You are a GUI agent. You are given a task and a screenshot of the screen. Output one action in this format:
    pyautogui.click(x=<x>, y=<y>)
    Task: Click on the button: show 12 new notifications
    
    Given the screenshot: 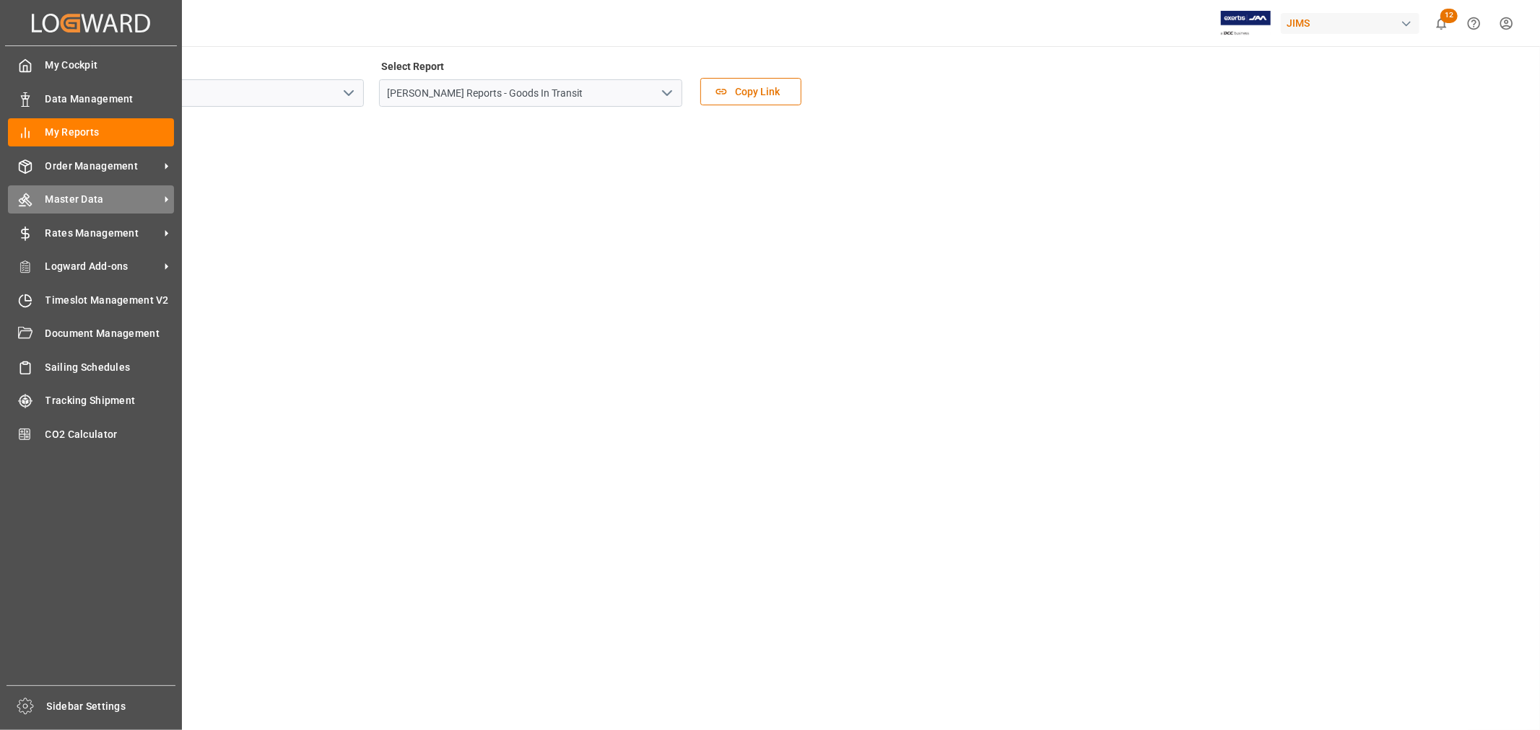 What is the action you would take?
    pyautogui.click(x=1441, y=23)
    